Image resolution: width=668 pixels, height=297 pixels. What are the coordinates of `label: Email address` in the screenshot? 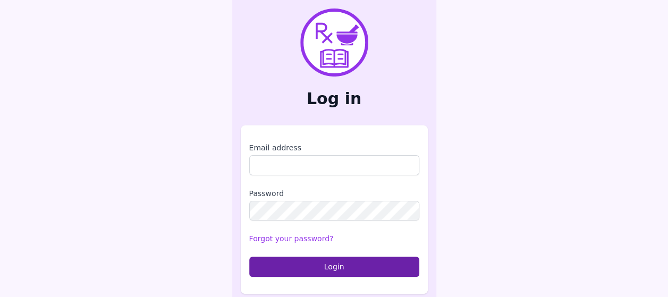 It's located at (334, 148).